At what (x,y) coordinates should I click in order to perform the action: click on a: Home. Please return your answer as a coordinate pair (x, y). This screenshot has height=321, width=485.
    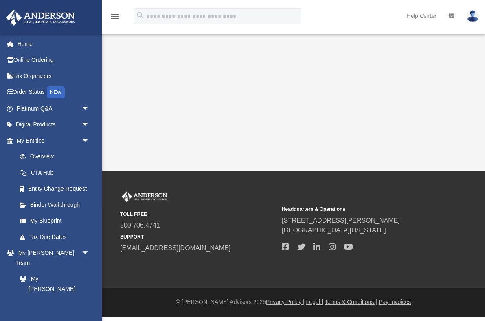
    Looking at the image, I should click on (54, 44).